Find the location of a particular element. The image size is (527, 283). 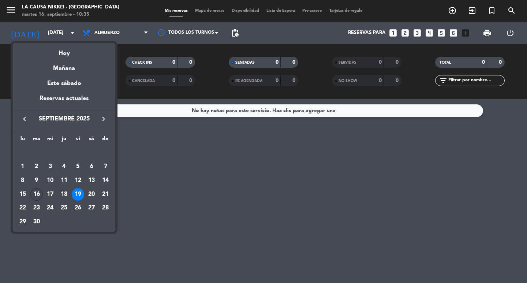

td: 12 de septiembre de 2025 is located at coordinates (78, 181).